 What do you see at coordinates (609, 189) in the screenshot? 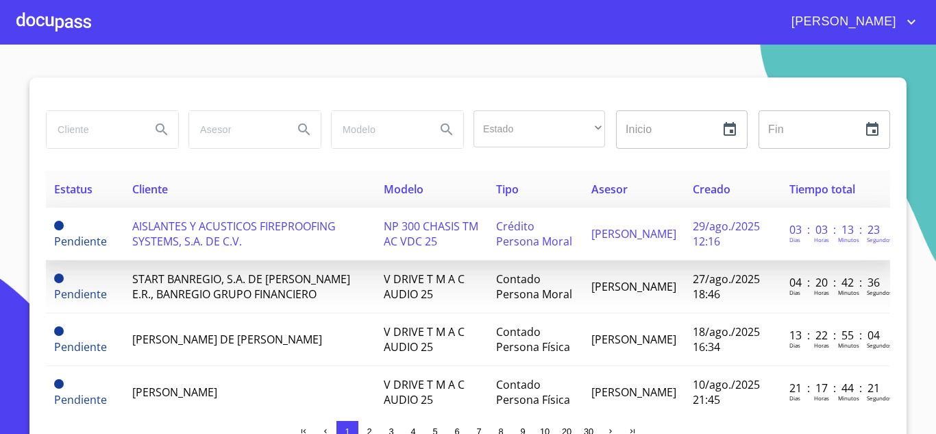
I see `span: Asesor` at bounding box center [609, 189].